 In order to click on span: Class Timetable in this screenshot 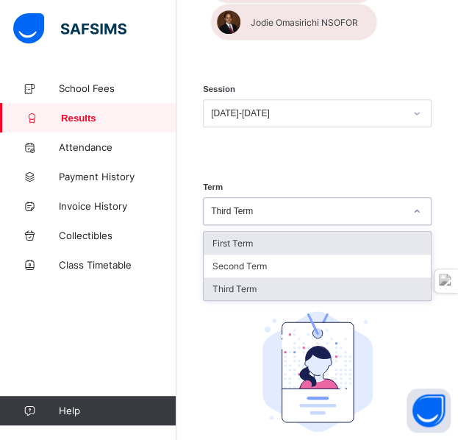, I will do `click(118, 265)`.